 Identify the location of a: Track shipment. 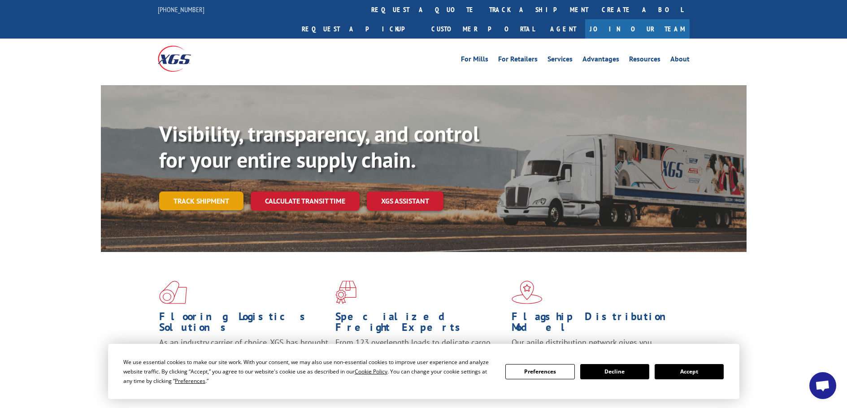
(201, 201).